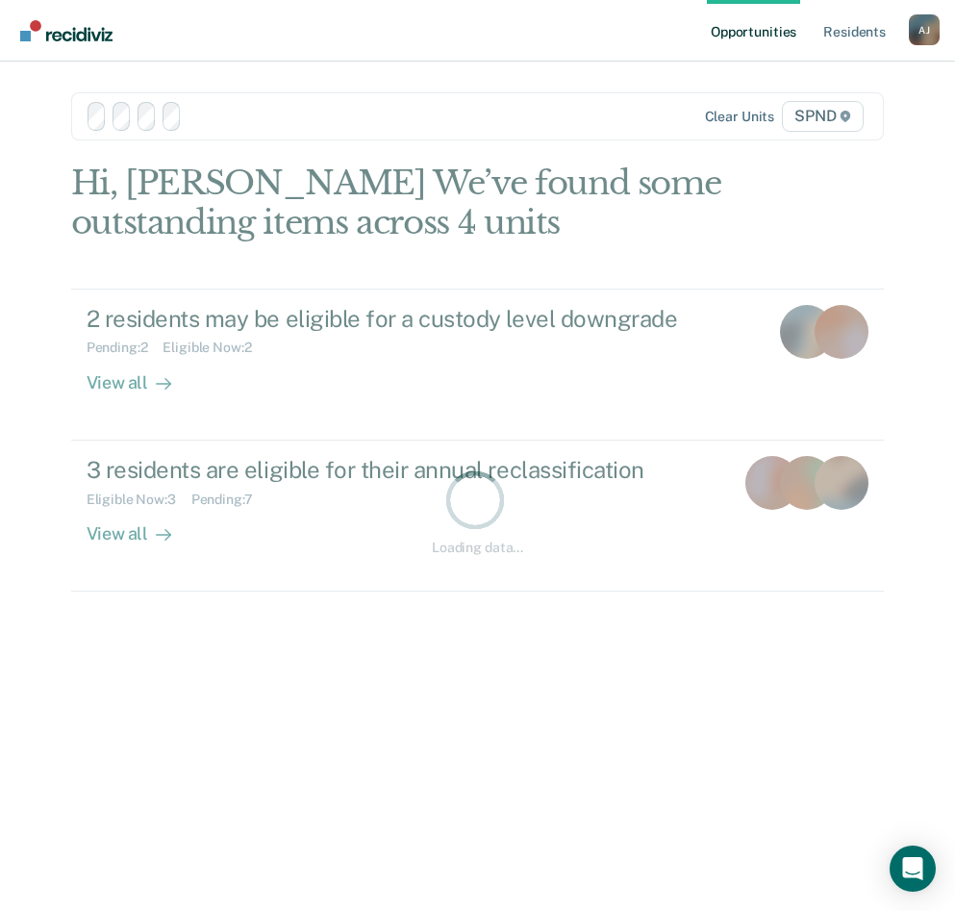 Image resolution: width=955 pixels, height=911 pixels. Describe the element at coordinates (477, 547) in the screenshot. I see `div: Loading data...` at that location.